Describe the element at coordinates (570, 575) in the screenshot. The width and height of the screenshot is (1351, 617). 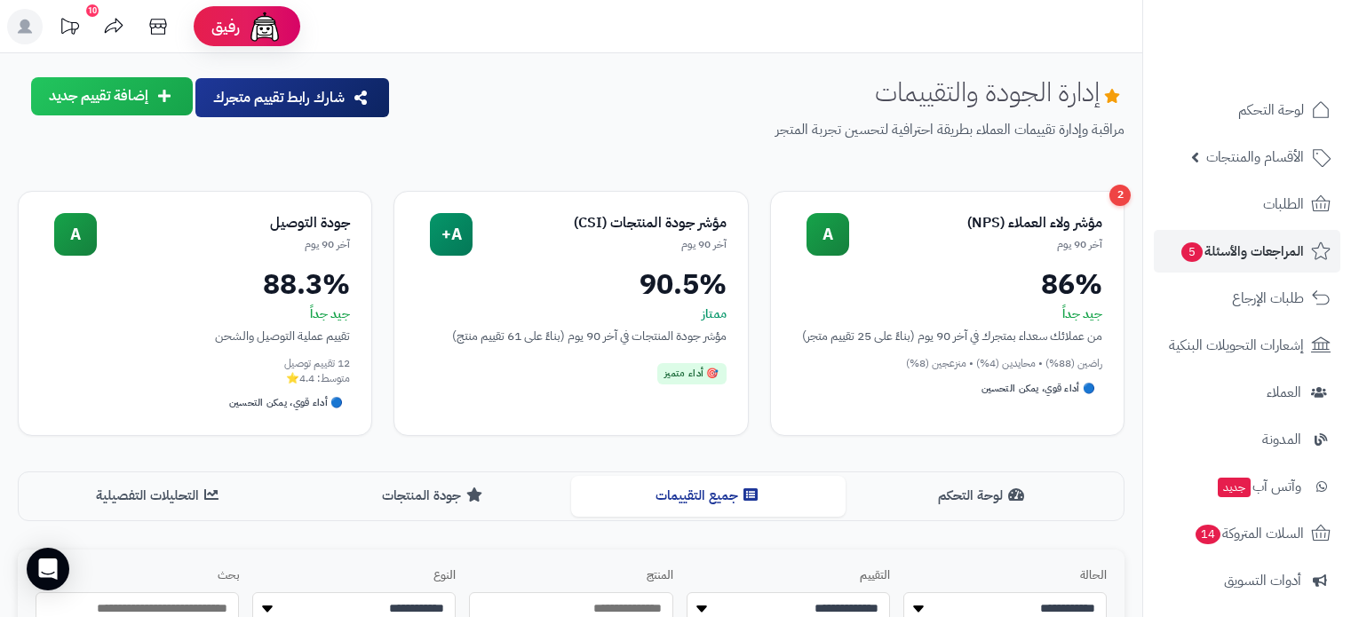
I see `label: المنتج` at that location.